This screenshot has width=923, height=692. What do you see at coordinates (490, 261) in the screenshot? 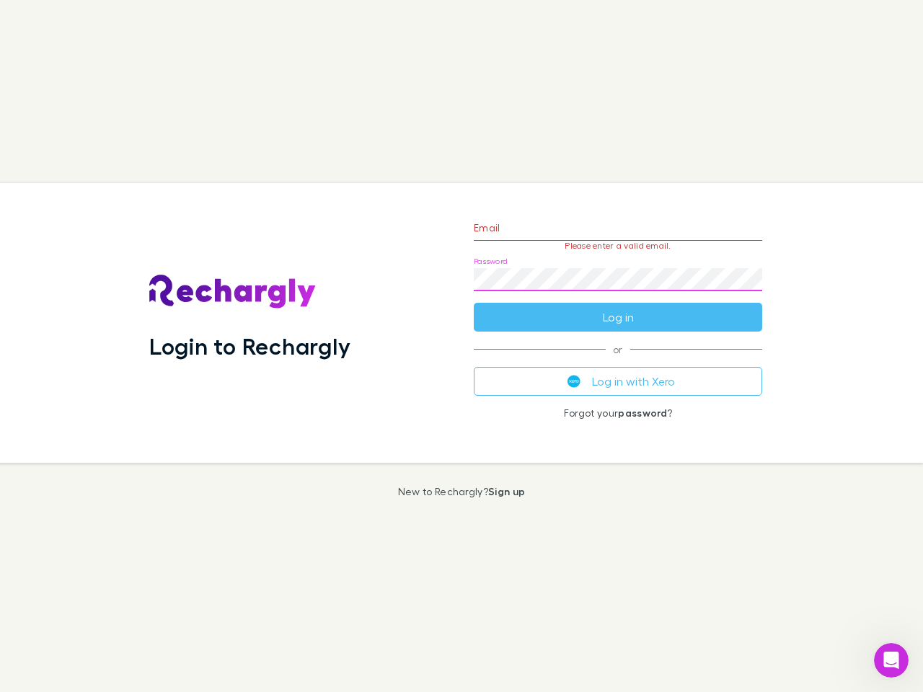
I see `label: Password` at bounding box center [490, 261].